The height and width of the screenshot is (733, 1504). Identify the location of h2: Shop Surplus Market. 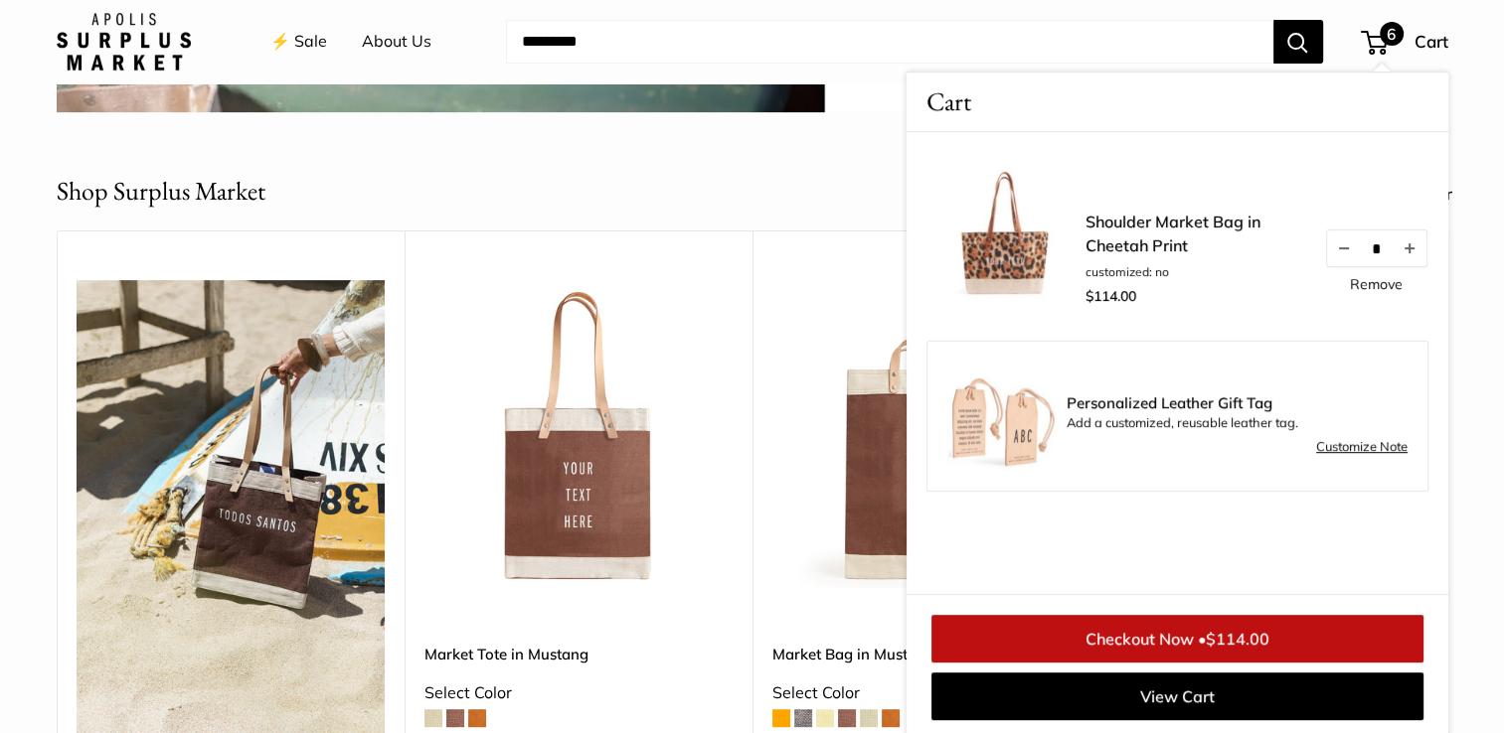
(161, 191).